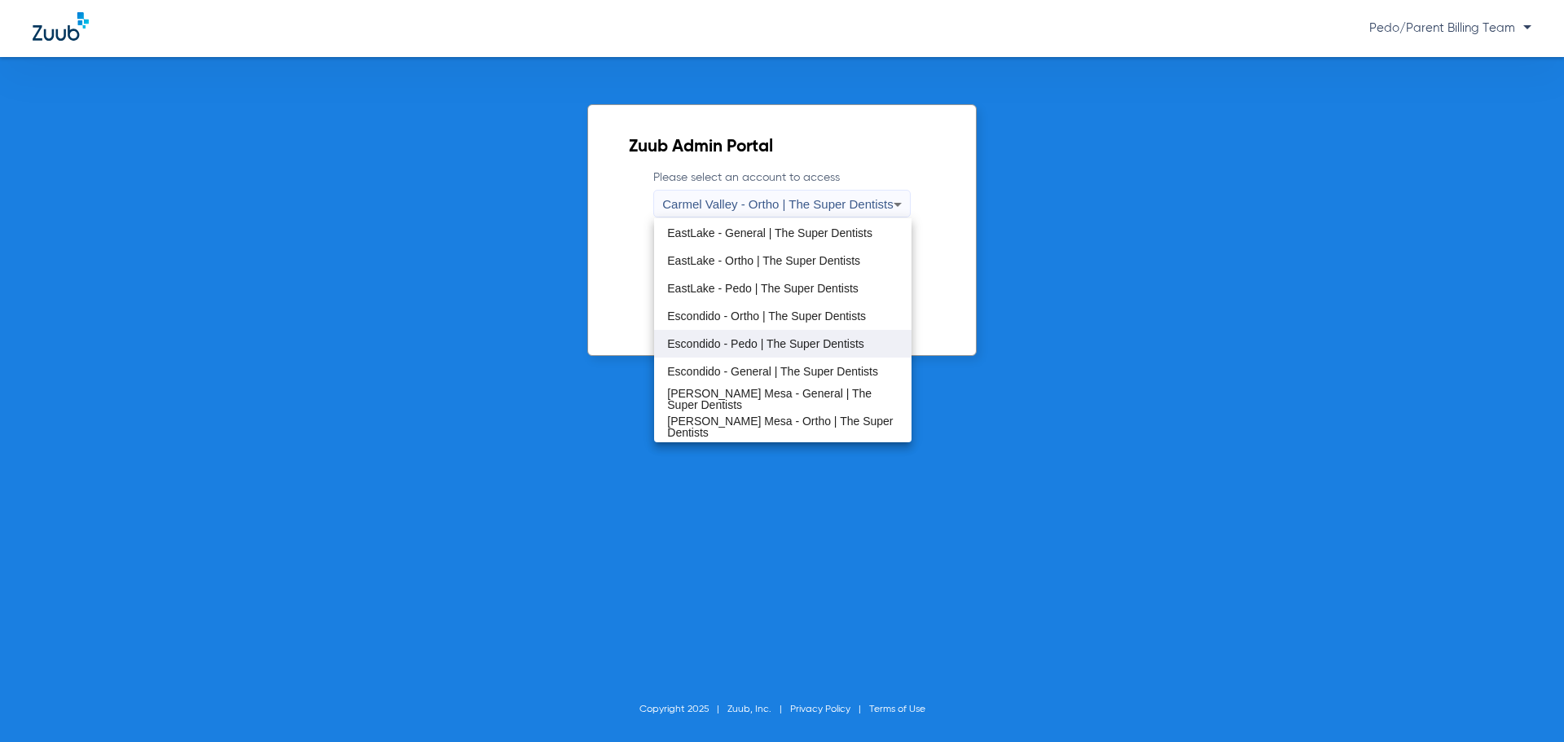  What do you see at coordinates (772, 371) in the screenshot?
I see `span: Escondido - General | The Super Dentists` at bounding box center [772, 371].